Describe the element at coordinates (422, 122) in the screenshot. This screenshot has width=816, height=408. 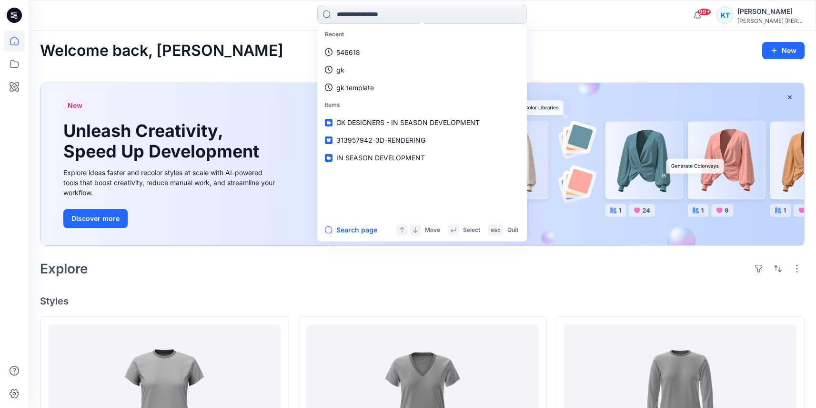
I see `a: GK DESIGNERS - IN SEASON DEVELOPMENT` at that location.